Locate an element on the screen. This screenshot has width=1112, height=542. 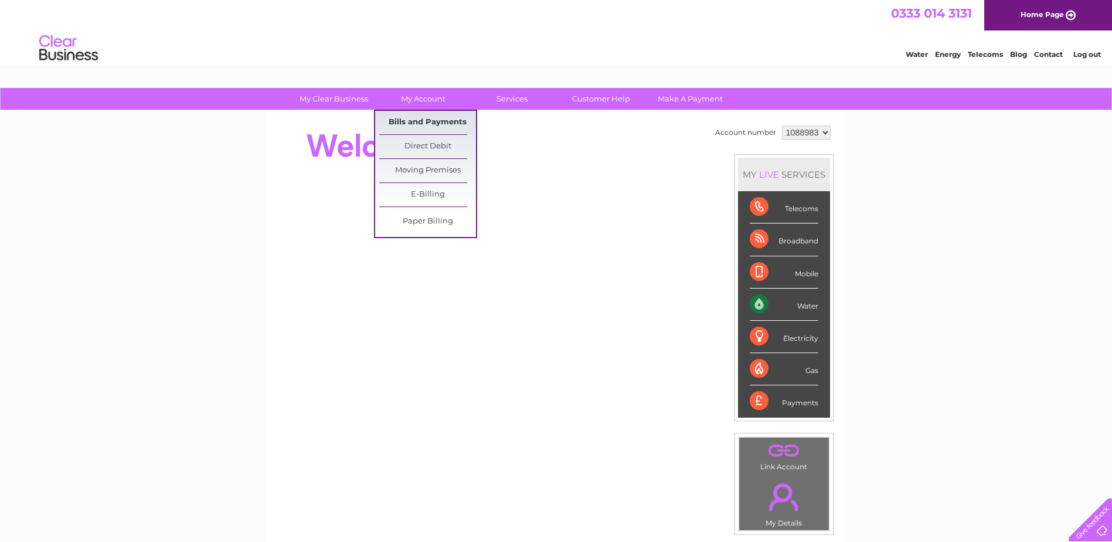
div: MY SERVICES is located at coordinates (784, 174).